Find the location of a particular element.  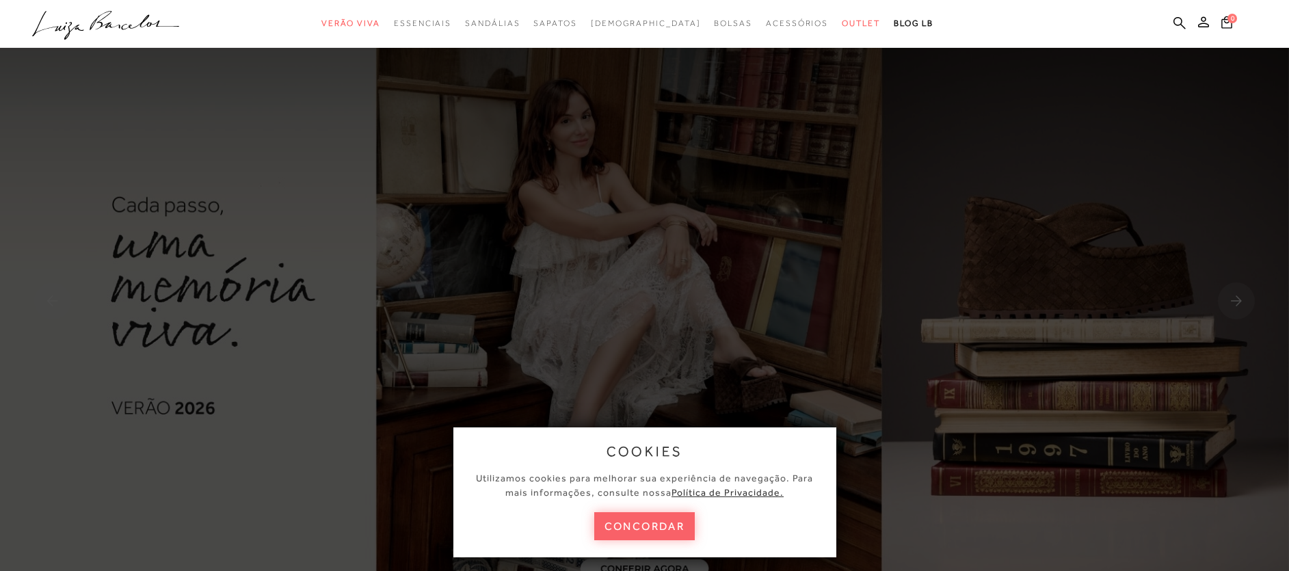

button: 0 is located at coordinates (1227, 24).